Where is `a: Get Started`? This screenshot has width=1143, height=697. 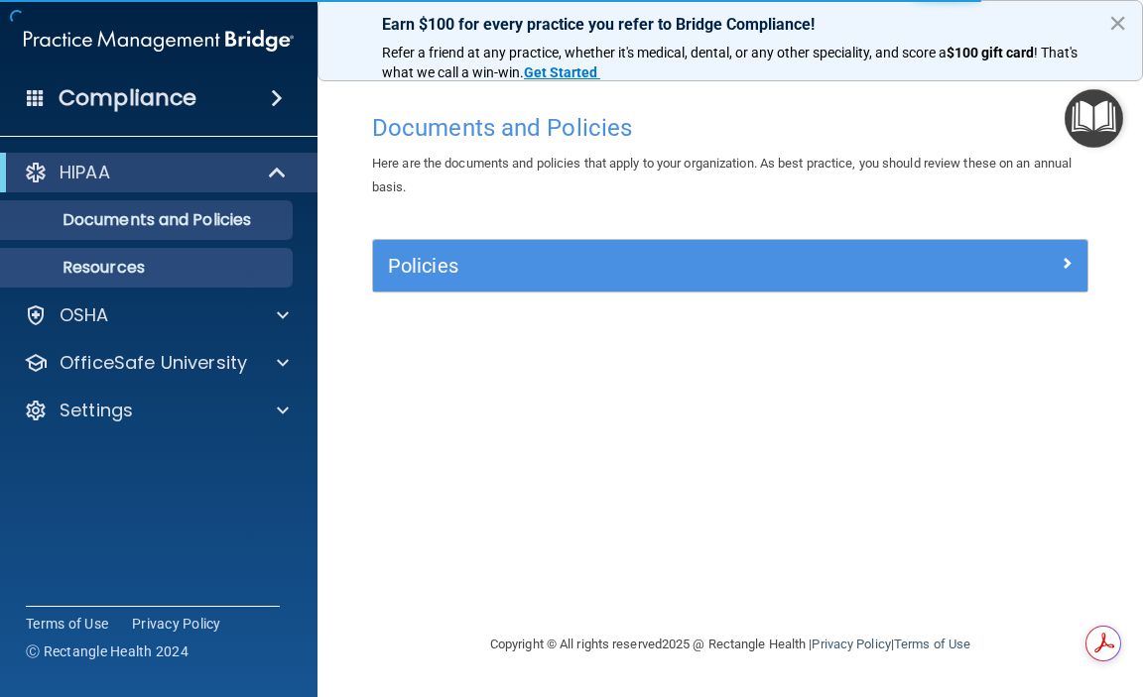
a: Get Started is located at coordinates (562, 72).